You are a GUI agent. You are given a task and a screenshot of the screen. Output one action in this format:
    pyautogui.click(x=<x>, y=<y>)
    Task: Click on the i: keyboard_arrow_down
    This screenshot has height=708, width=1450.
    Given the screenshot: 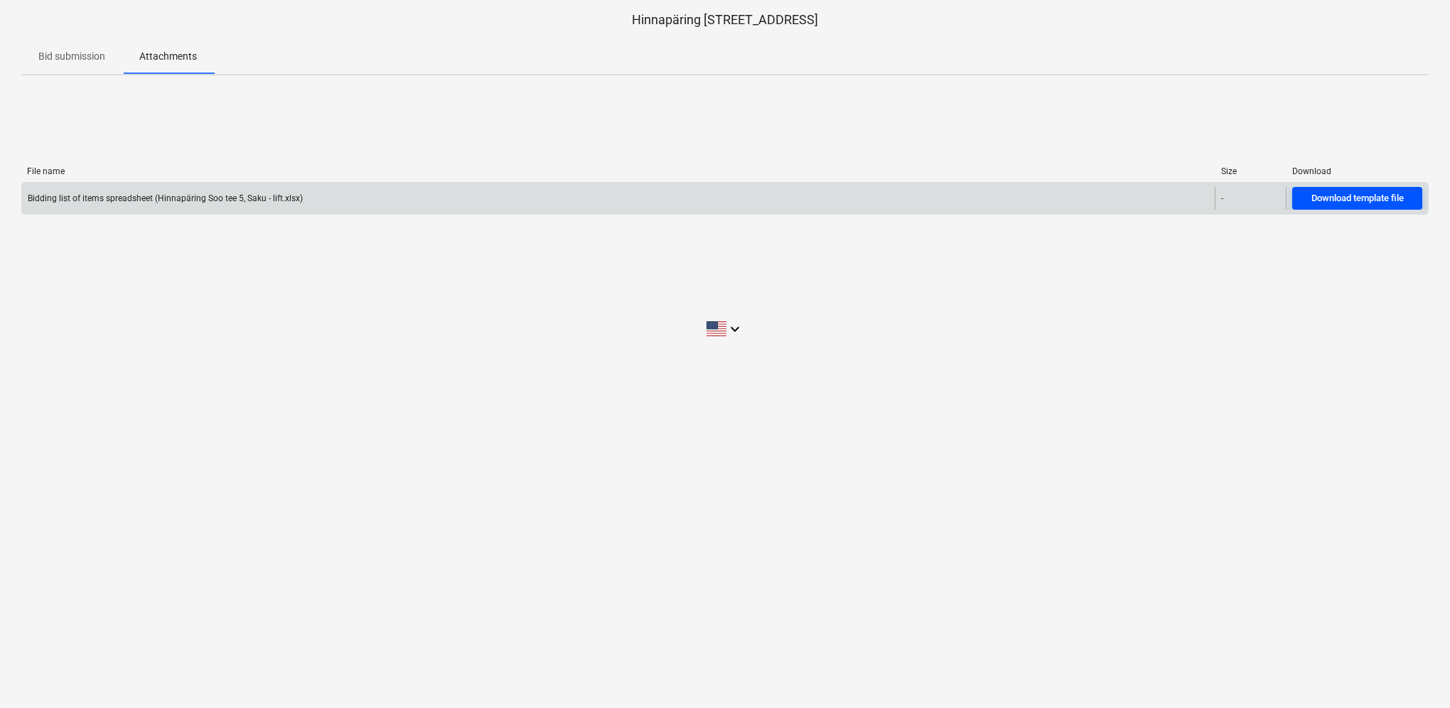 What is the action you would take?
    pyautogui.click(x=735, y=329)
    